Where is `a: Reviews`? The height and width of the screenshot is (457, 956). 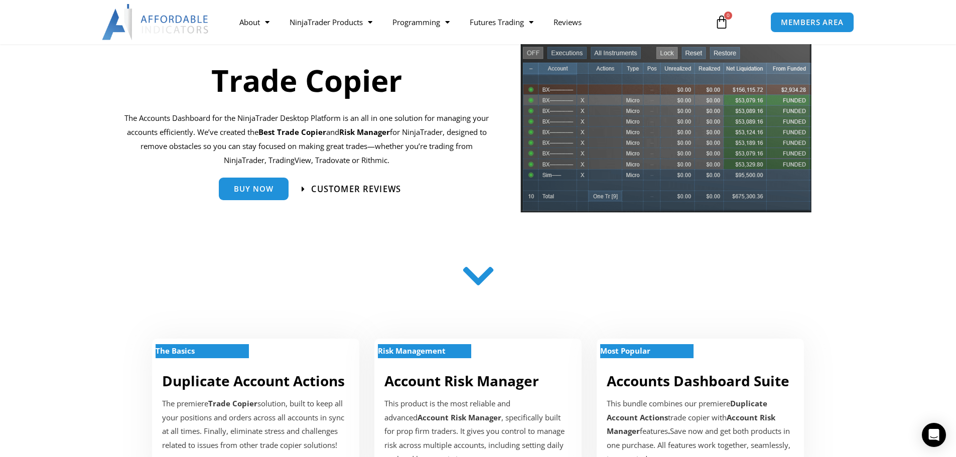 a: Reviews is located at coordinates (567, 22).